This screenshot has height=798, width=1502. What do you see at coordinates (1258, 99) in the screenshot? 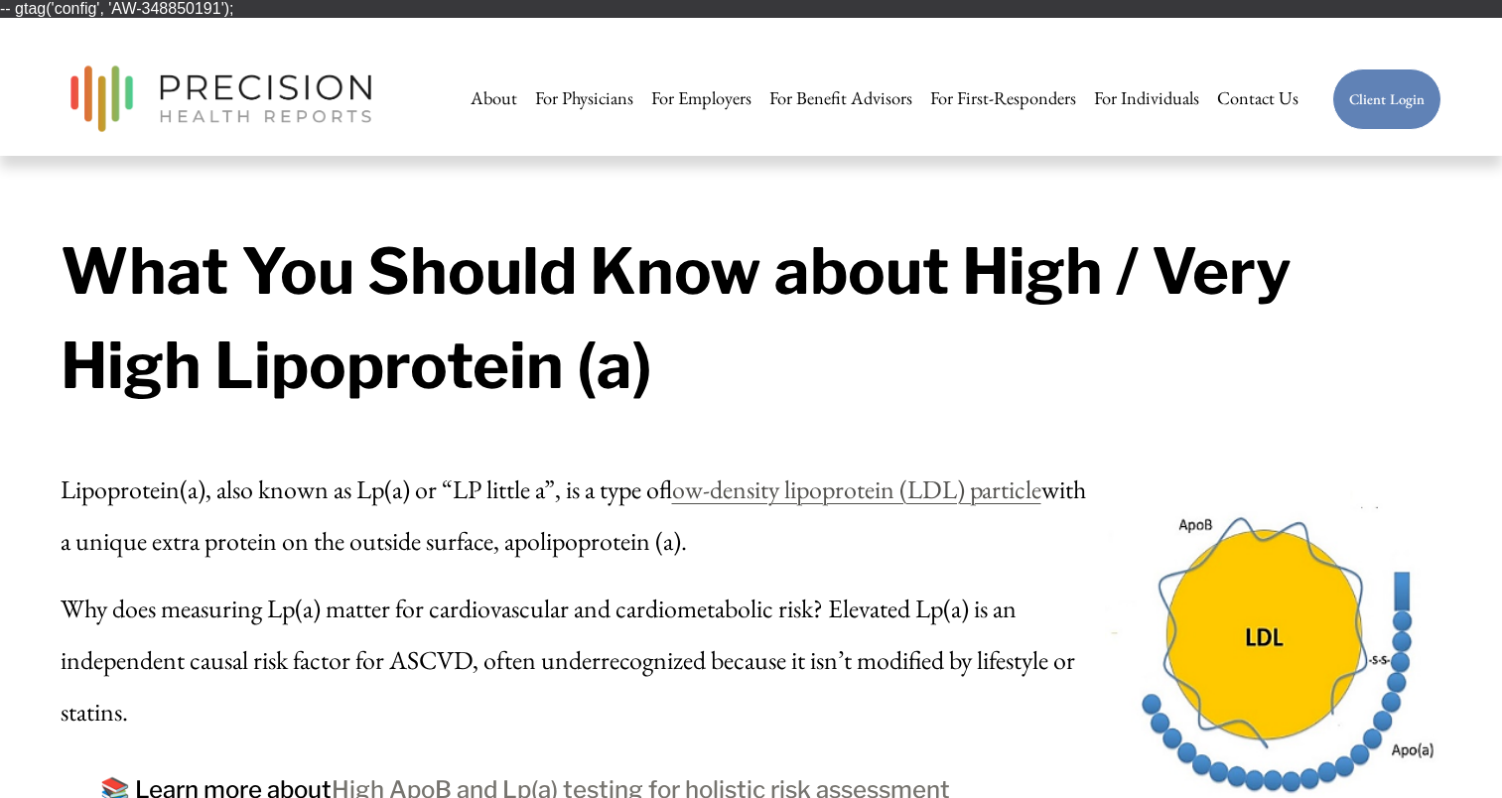
I see `a: Contact Us` at bounding box center [1258, 99].